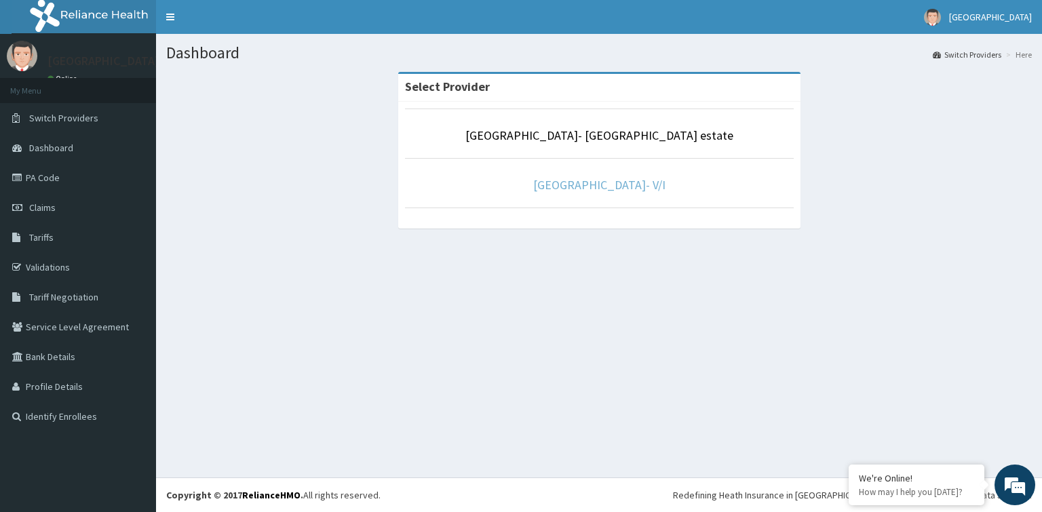 Image resolution: width=1042 pixels, height=512 pixels. I want to click on h1: Dashboard, so click(599, 53).